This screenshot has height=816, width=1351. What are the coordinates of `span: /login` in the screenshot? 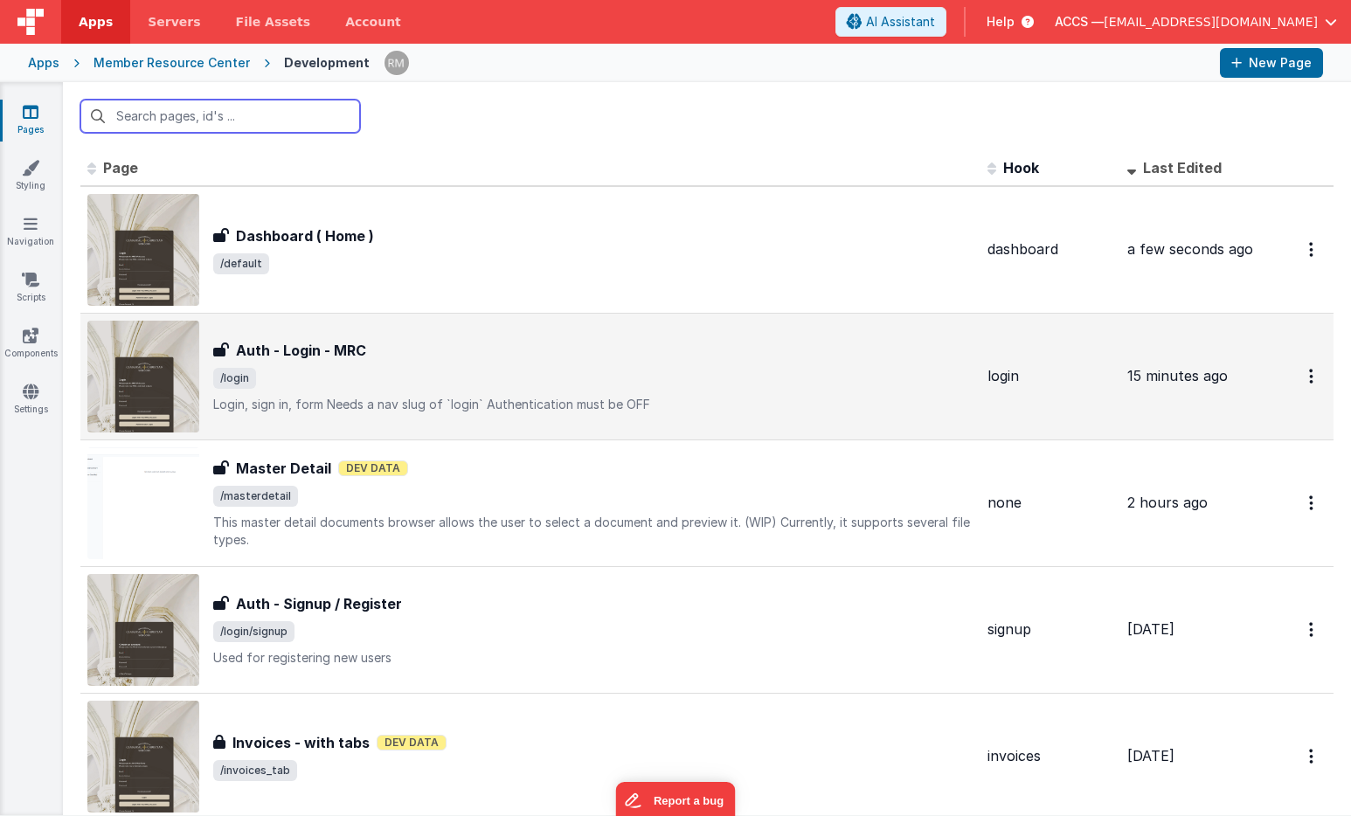 It's located at (234, 378).